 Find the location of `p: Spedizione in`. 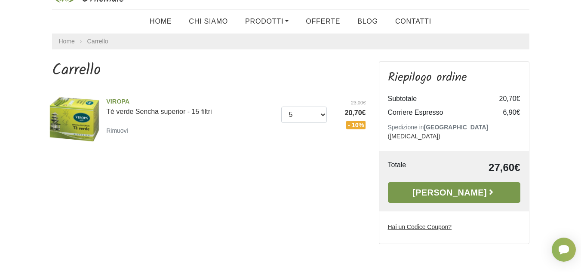

p: Spedizione in is located at coordinates (454, 132).